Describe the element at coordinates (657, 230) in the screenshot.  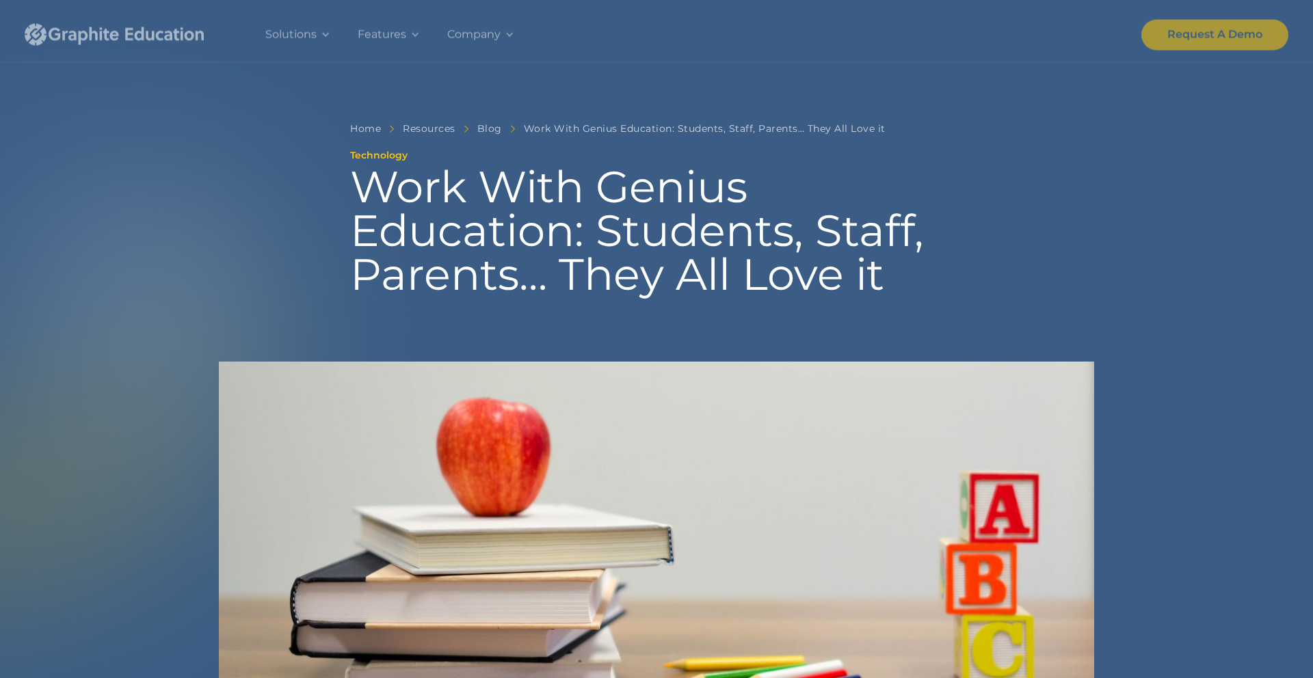
I see `h1: Work With Genius Education: Students, Staff, Parents… They All Love it` at that location.